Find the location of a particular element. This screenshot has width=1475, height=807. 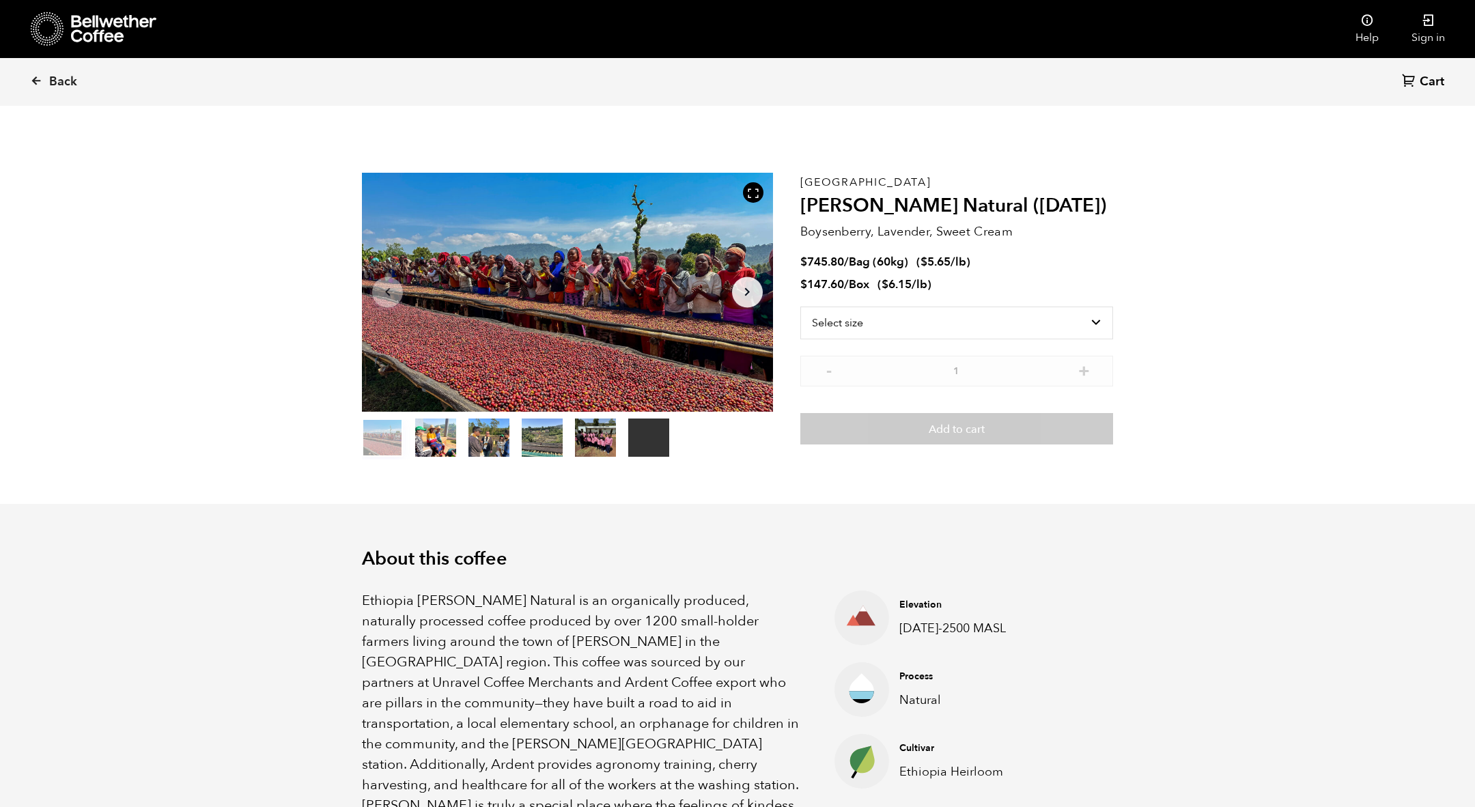

h4: Elevation is located at coordinates (975, 605).